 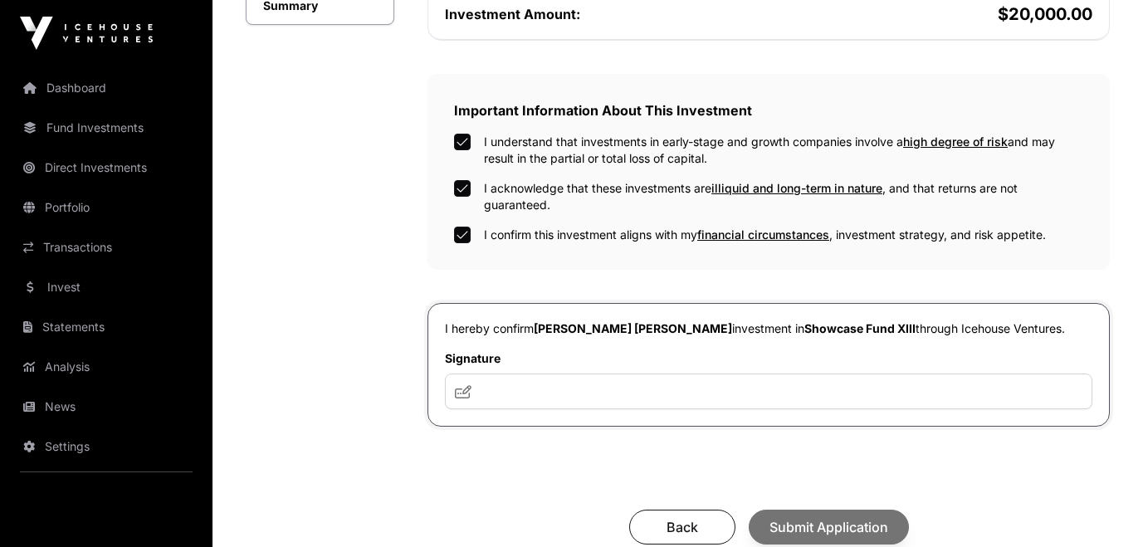 What do you see at coordinates (763, 234) in the screenshot?
I see `span: financial circumstances` at bounding box center [763, 234].